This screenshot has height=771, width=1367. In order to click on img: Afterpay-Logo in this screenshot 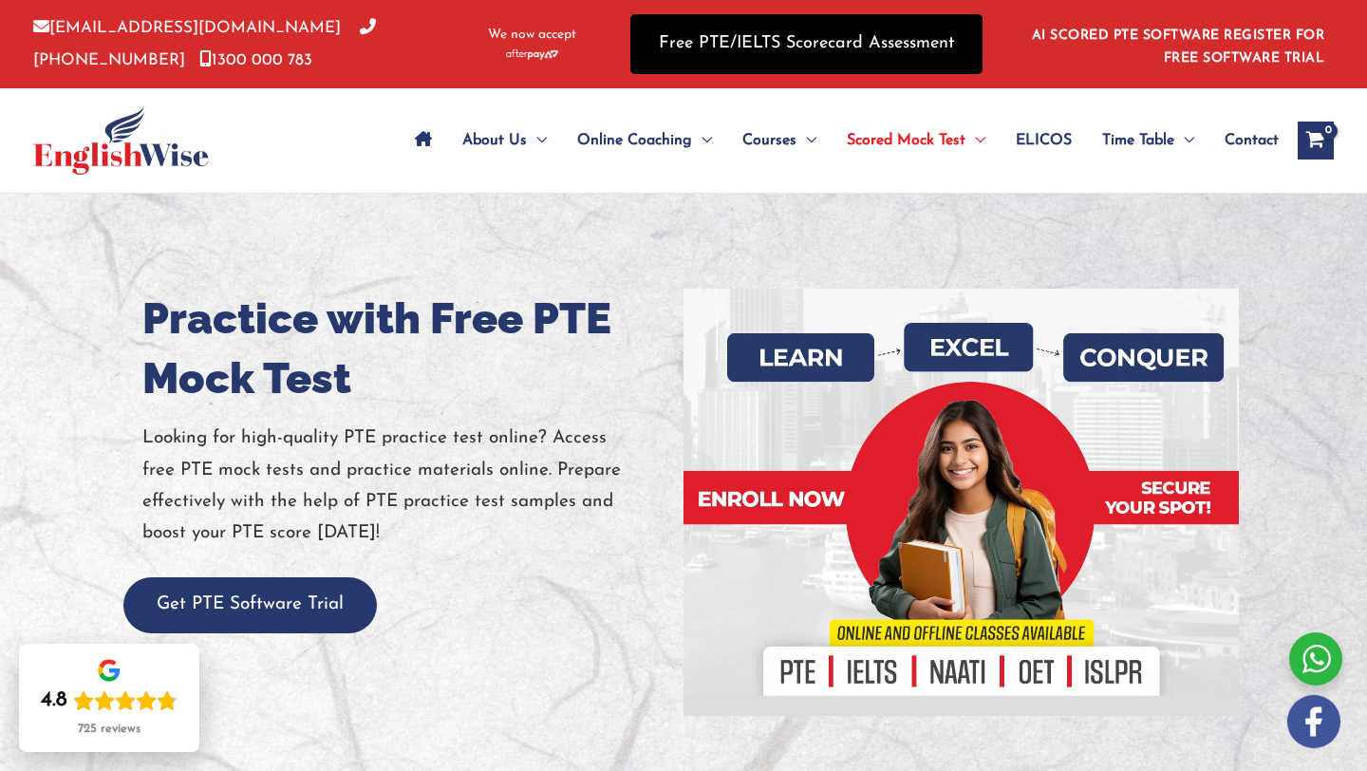, I will do `click(532, 54)`.